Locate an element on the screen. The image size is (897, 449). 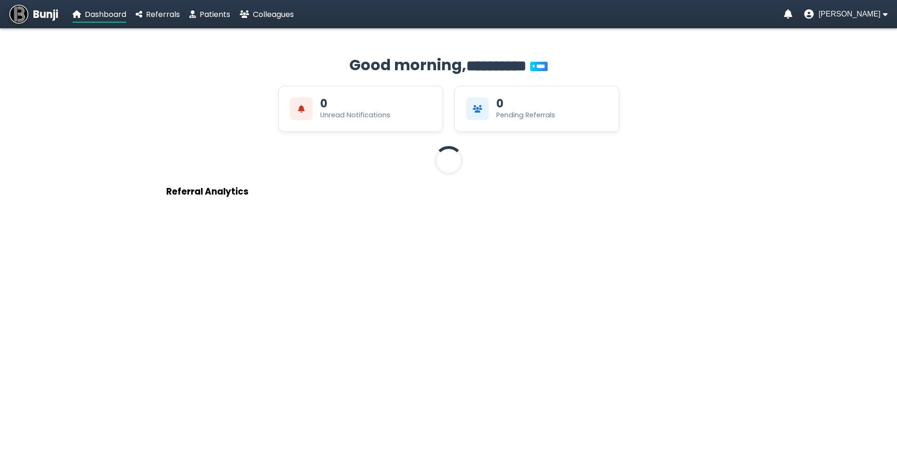
a: Bunji is located at coordinates (34, 14).